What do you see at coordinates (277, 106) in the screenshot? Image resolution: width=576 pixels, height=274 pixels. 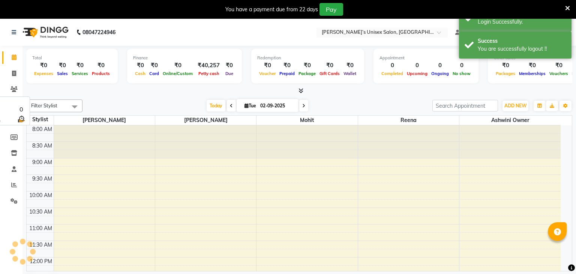 I see `input: 2025-09-02` at bounding box center [277, 106].